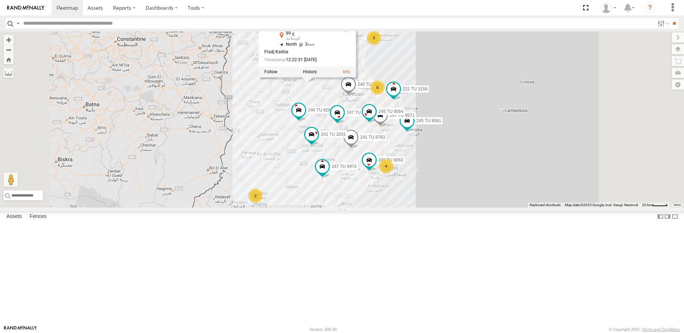  Describe the element at coordinates (14, 217) in the screenshot. I see `label: Assets` at that location.